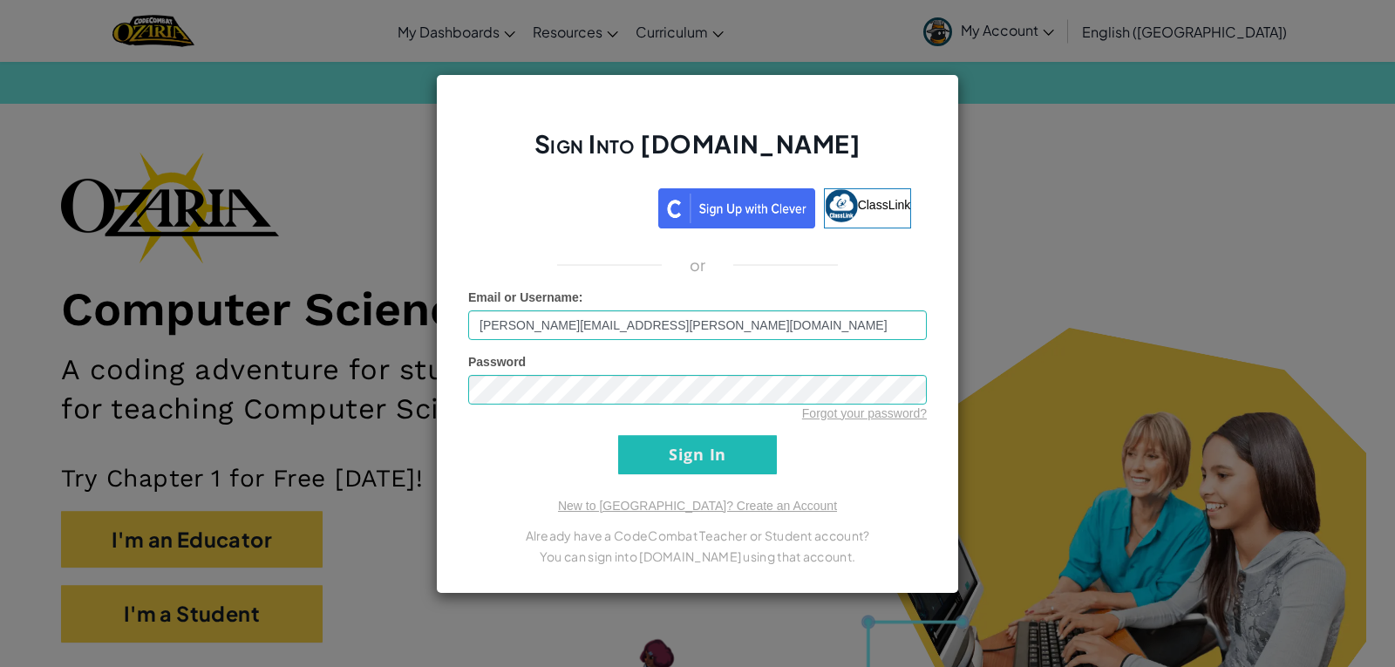  I want to click on span: ClassLink, so click(884, 204).